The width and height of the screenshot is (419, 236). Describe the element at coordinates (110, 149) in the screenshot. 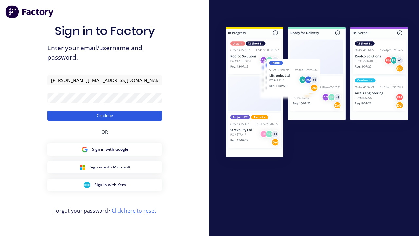

I see `span: Sign in with Google` at that location.